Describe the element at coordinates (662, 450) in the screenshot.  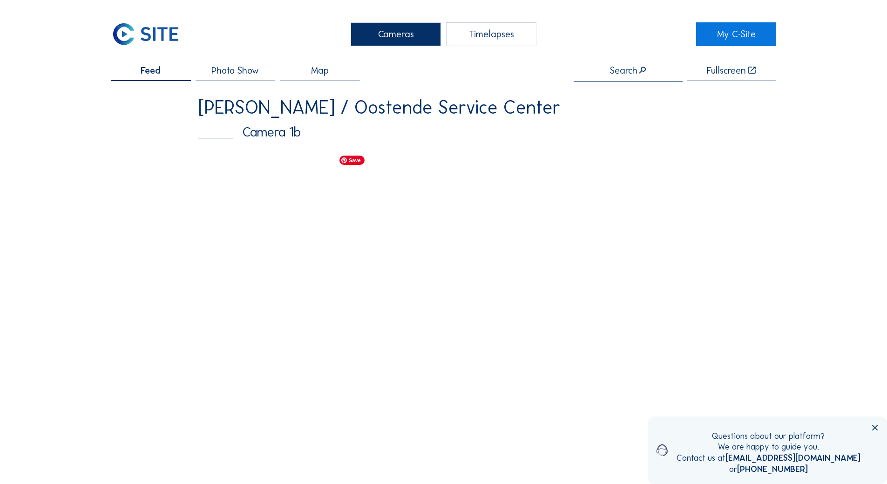
I see `img: operator` at that location.